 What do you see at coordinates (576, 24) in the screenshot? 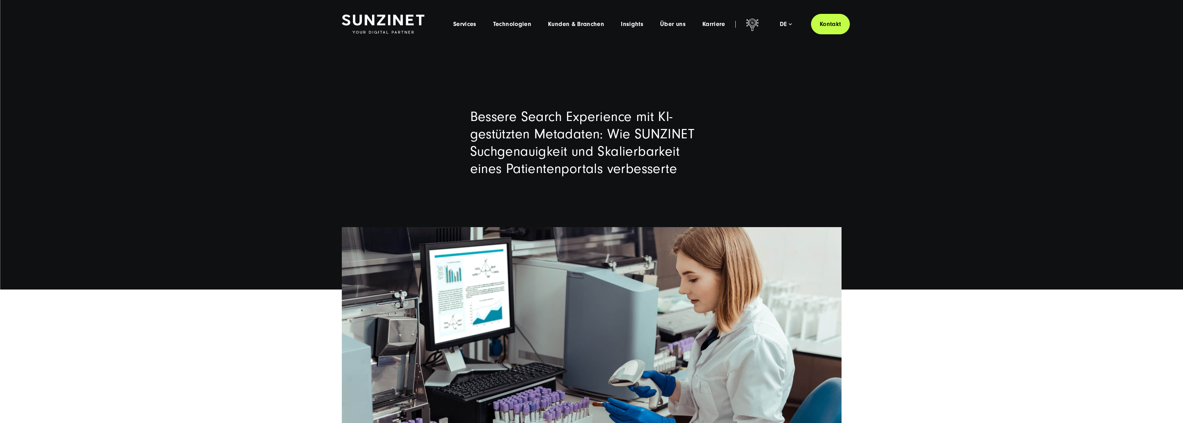
I see `a: Kunden & Branchen` at bounding box center [576, 24].